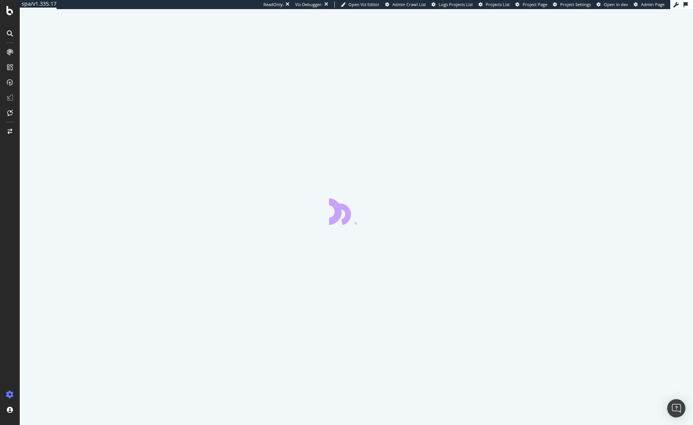 Image resolution: width=693 pixels, height=425 pixels. What do you see at coordinates (498, 4) in the screenshot?
I see `span: Projects List` at bounding box center [498, 4].